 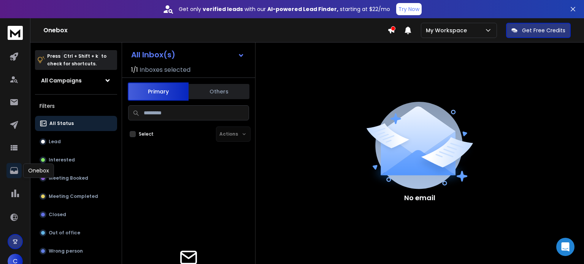 I want to click on p: Get Free Credits, so click(x=544, y=30).